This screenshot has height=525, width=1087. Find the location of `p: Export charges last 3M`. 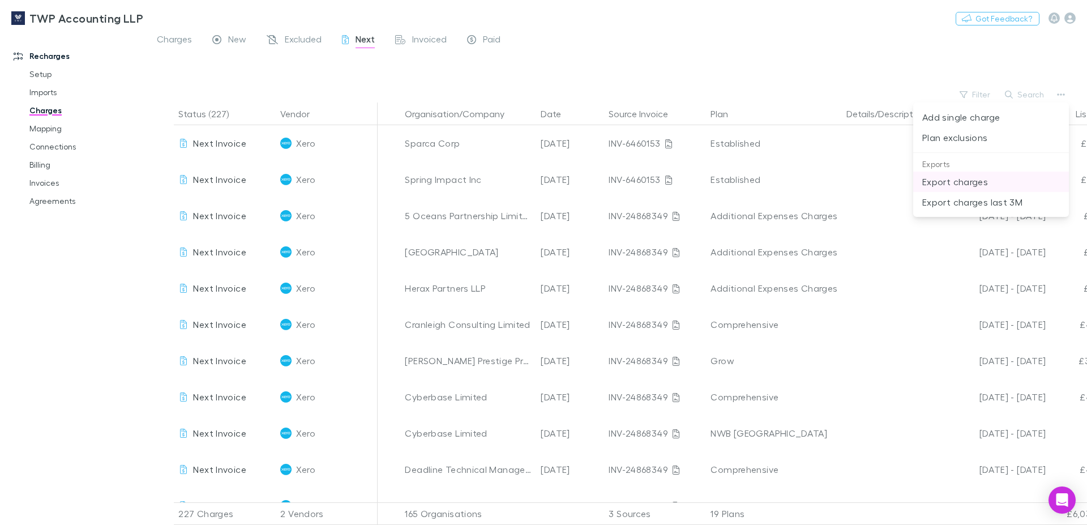

p: Export charges last 3M is located at coordinates (991, 202).